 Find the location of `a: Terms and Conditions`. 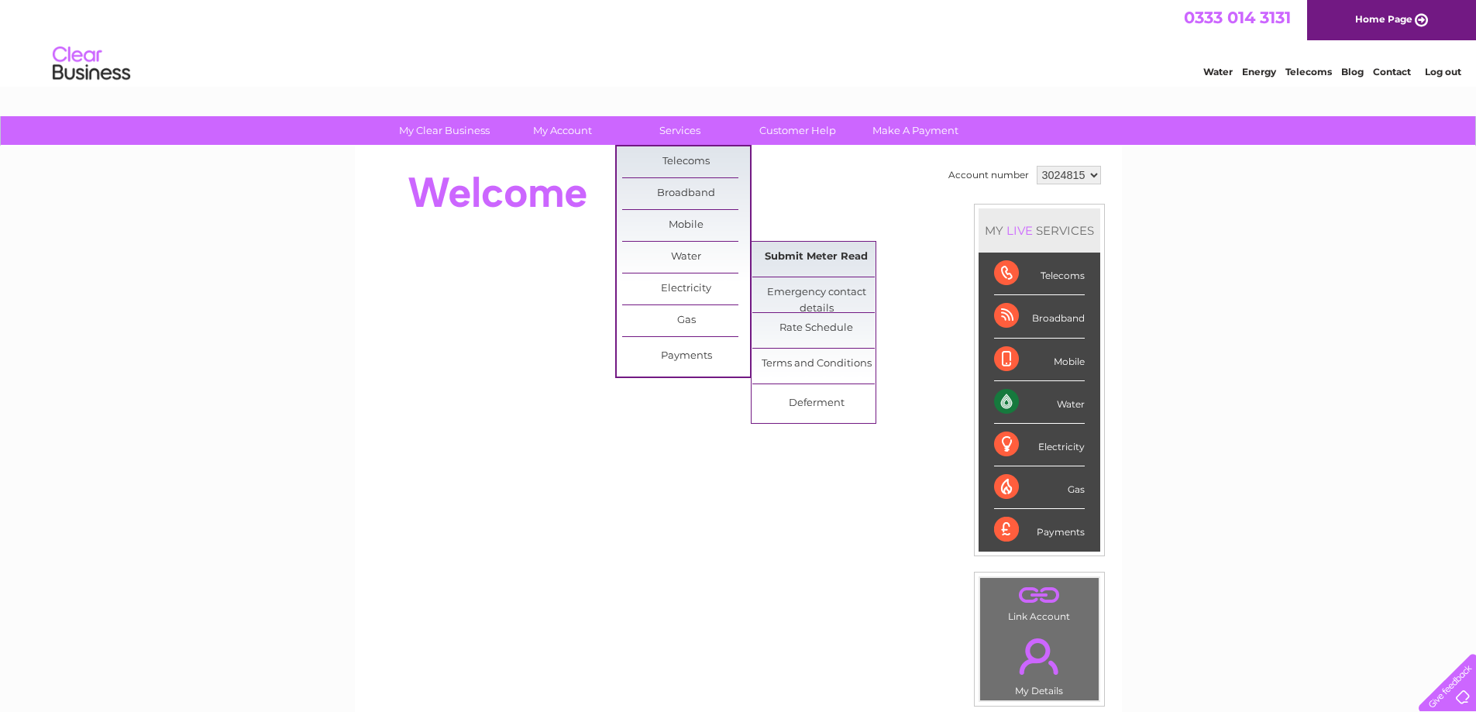

a: Terms and Conditions is located at coordinates (816, 364).